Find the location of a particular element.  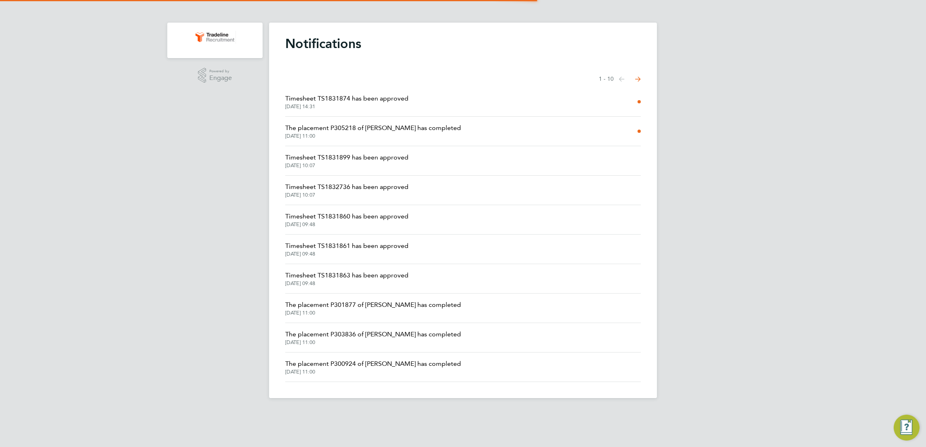

button: Engage Resource Center is located at coordinates (906, 428).